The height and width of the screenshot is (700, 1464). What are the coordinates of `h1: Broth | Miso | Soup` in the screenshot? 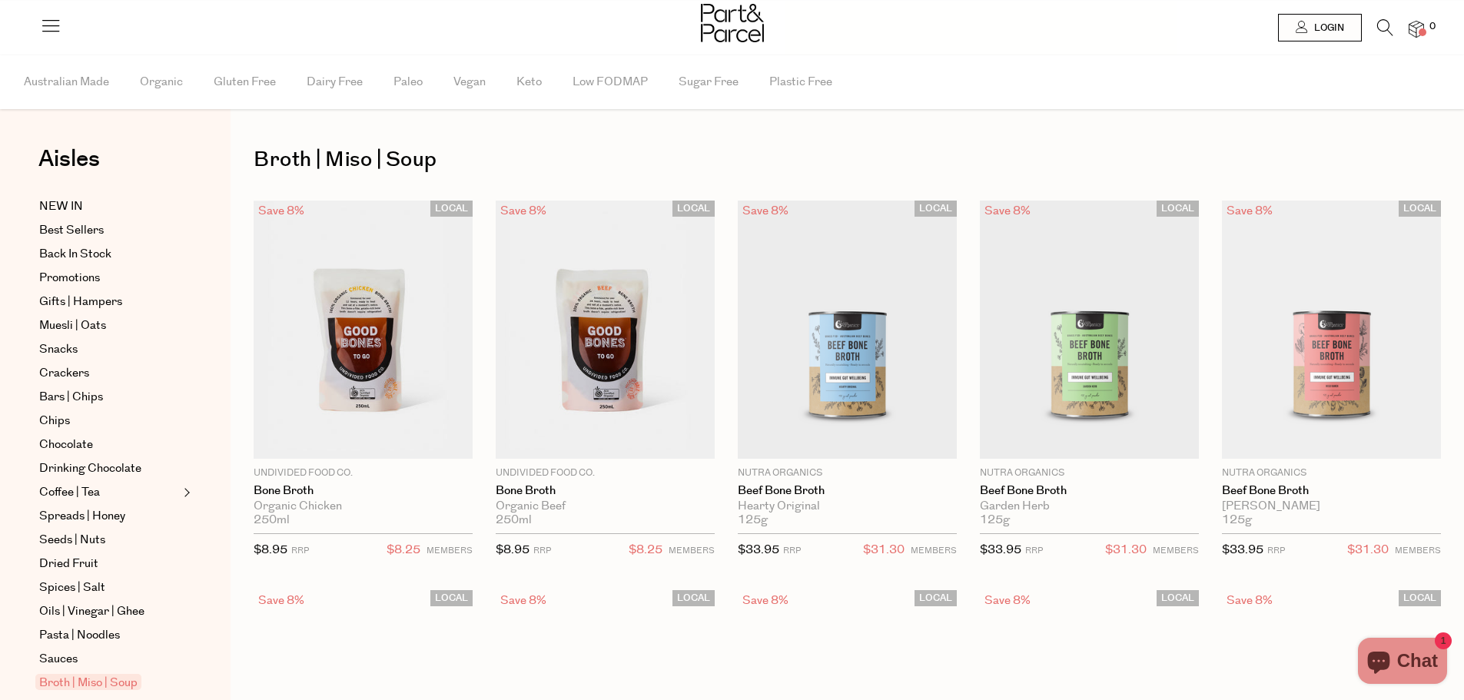 It's located at (847, 160).